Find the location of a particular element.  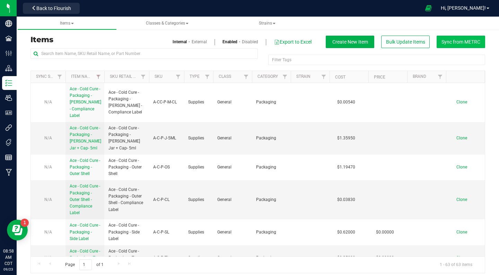

span: Back to Flourish is located at coordinates (54, 8).